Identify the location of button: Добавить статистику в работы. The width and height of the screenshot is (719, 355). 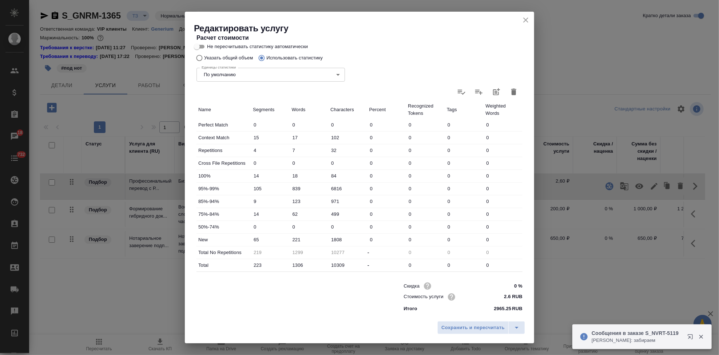
(496, 92).